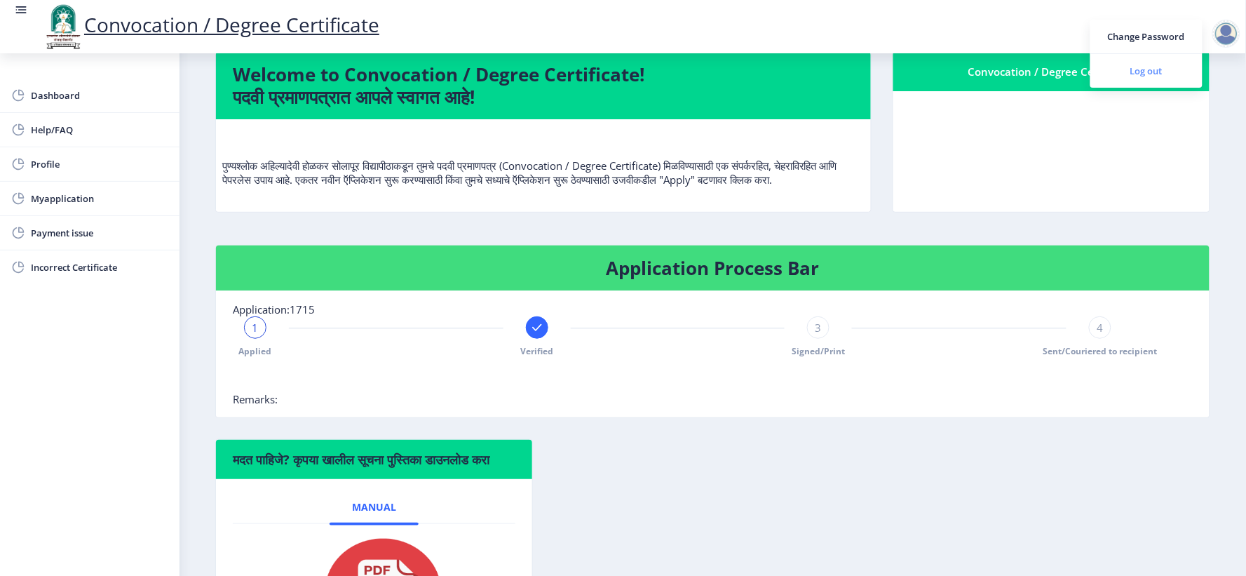 This screenshot has width=1246, height=576. I want to click on h4: Application Process Bar, so click(712, 268).